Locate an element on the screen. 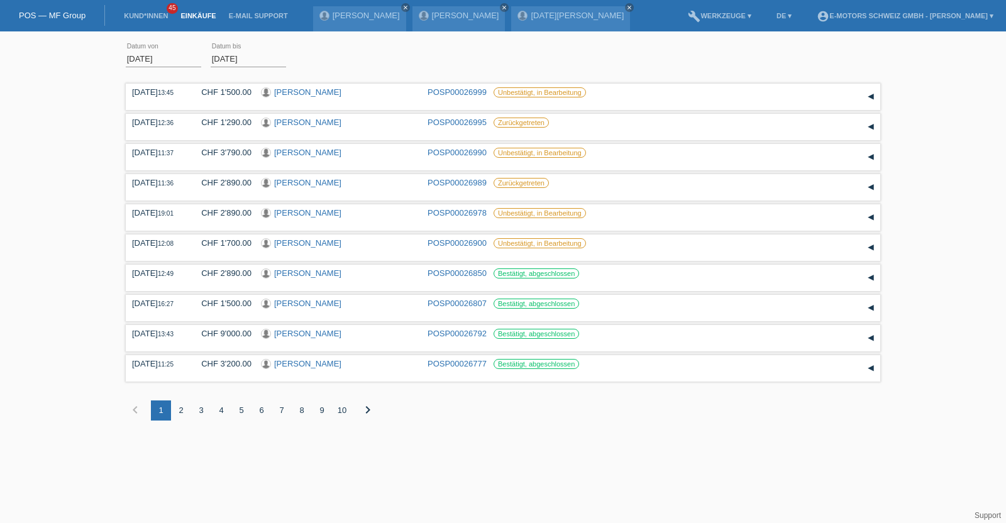 Image resolution: width=1006 pixels, height=523 pixels. i: chevron_right is located at coordinates (368, 410).